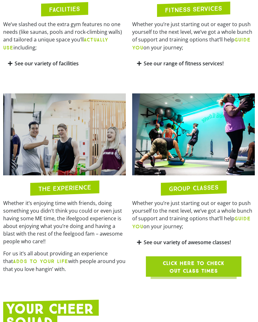 The width and height of the screenshot is (258, 322). I want to click on a: See our variety of facilities, so click(47, 63).